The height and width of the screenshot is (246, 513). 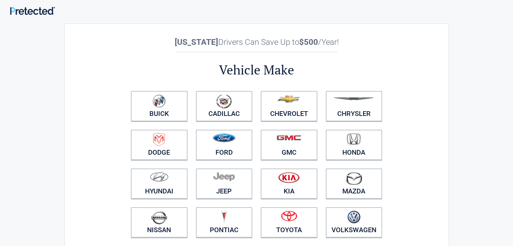 I want to click on img: hyundai, so click(x=159, y=177).